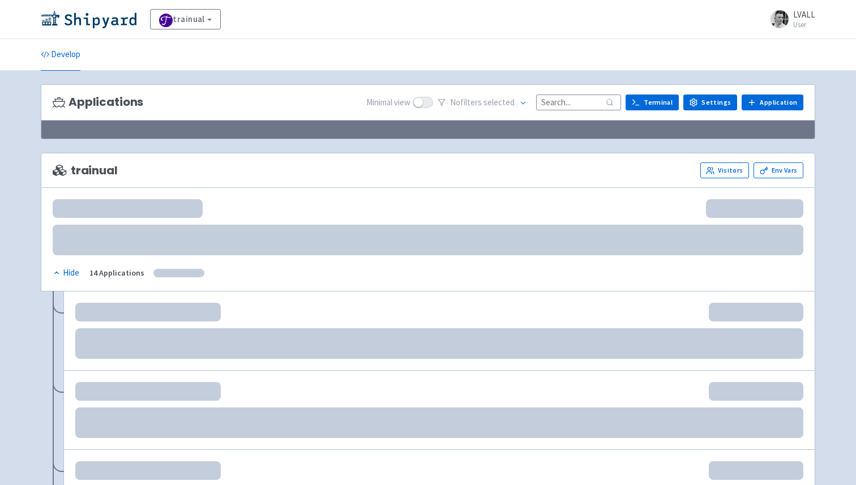 Image resolution: width=856 pixels, height=485 pixels. I want to click on span: LVALL, so click(804, 14).